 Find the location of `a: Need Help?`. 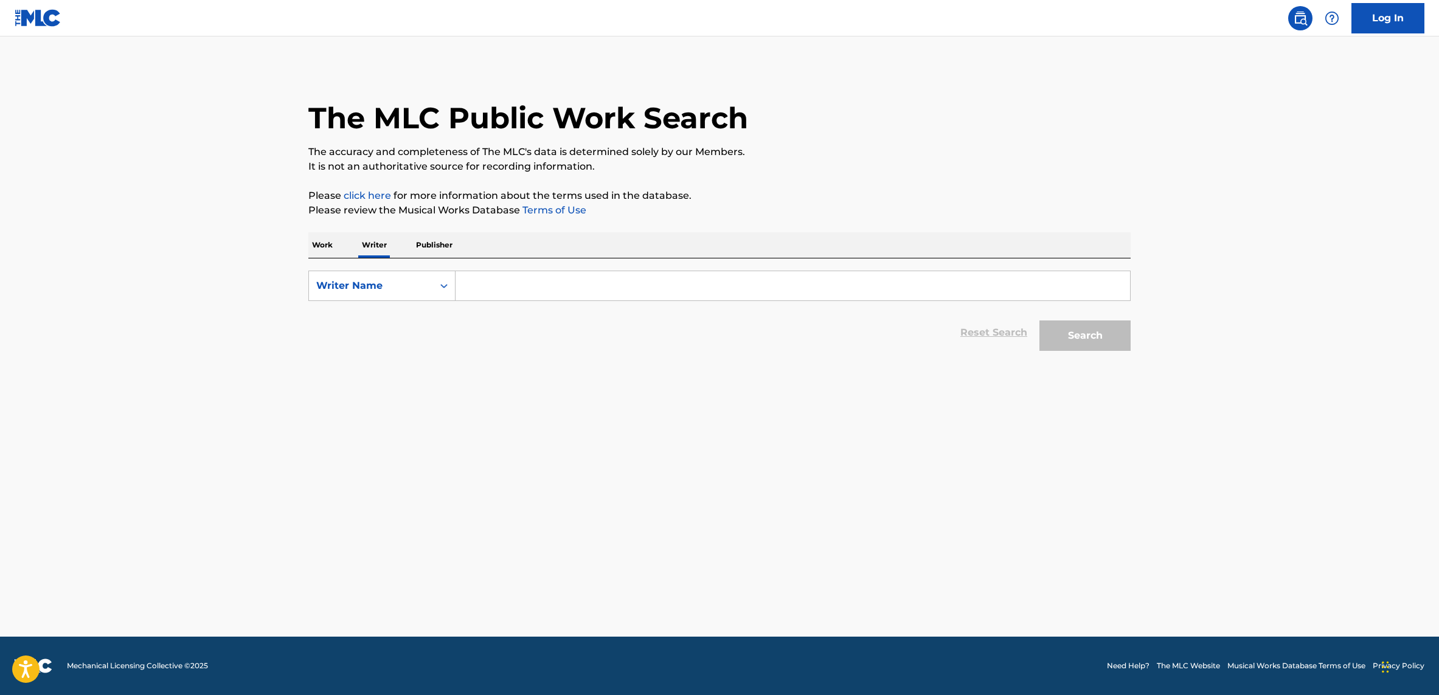

a: Need Help? is located at coordinates (1128, 666).